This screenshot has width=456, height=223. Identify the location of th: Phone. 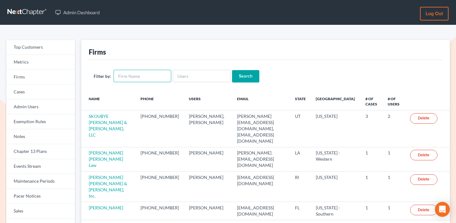
(160, 101).